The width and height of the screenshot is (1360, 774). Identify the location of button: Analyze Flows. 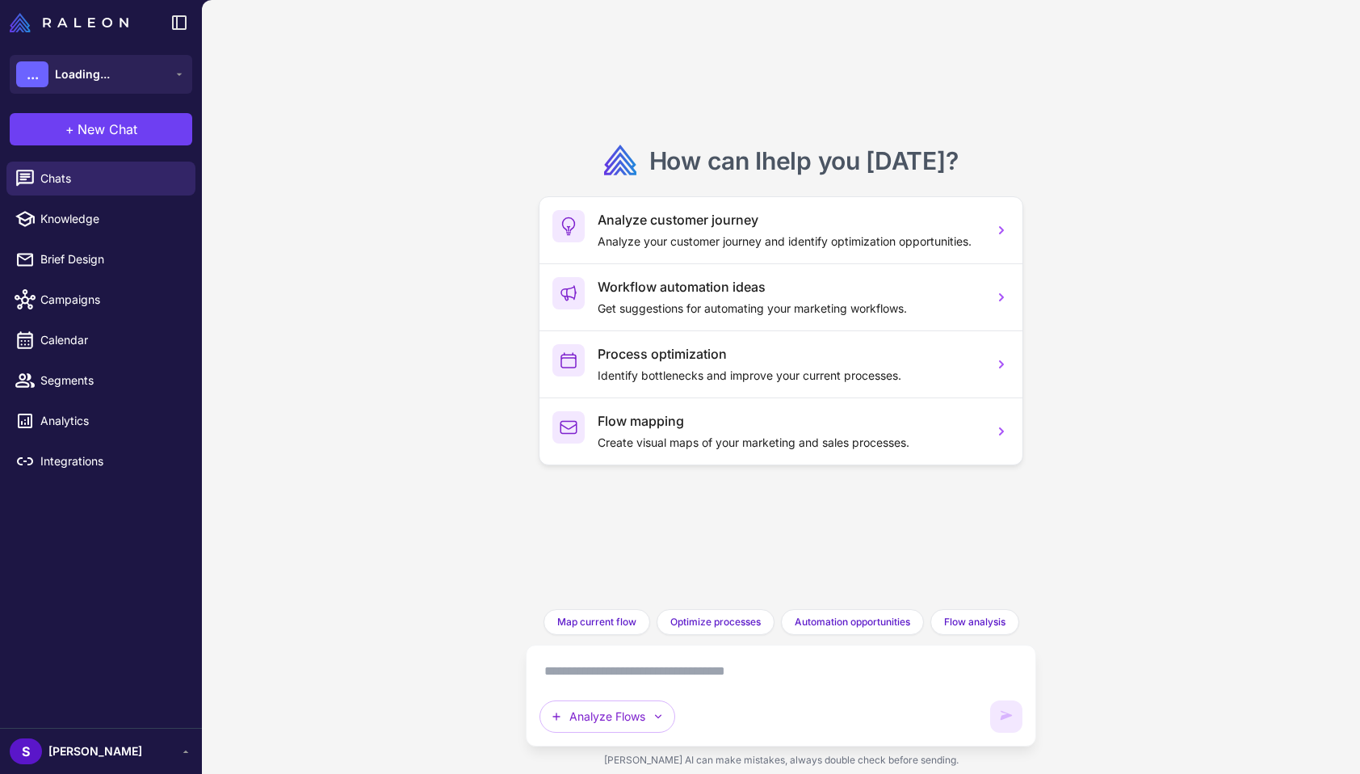
(607, 716).